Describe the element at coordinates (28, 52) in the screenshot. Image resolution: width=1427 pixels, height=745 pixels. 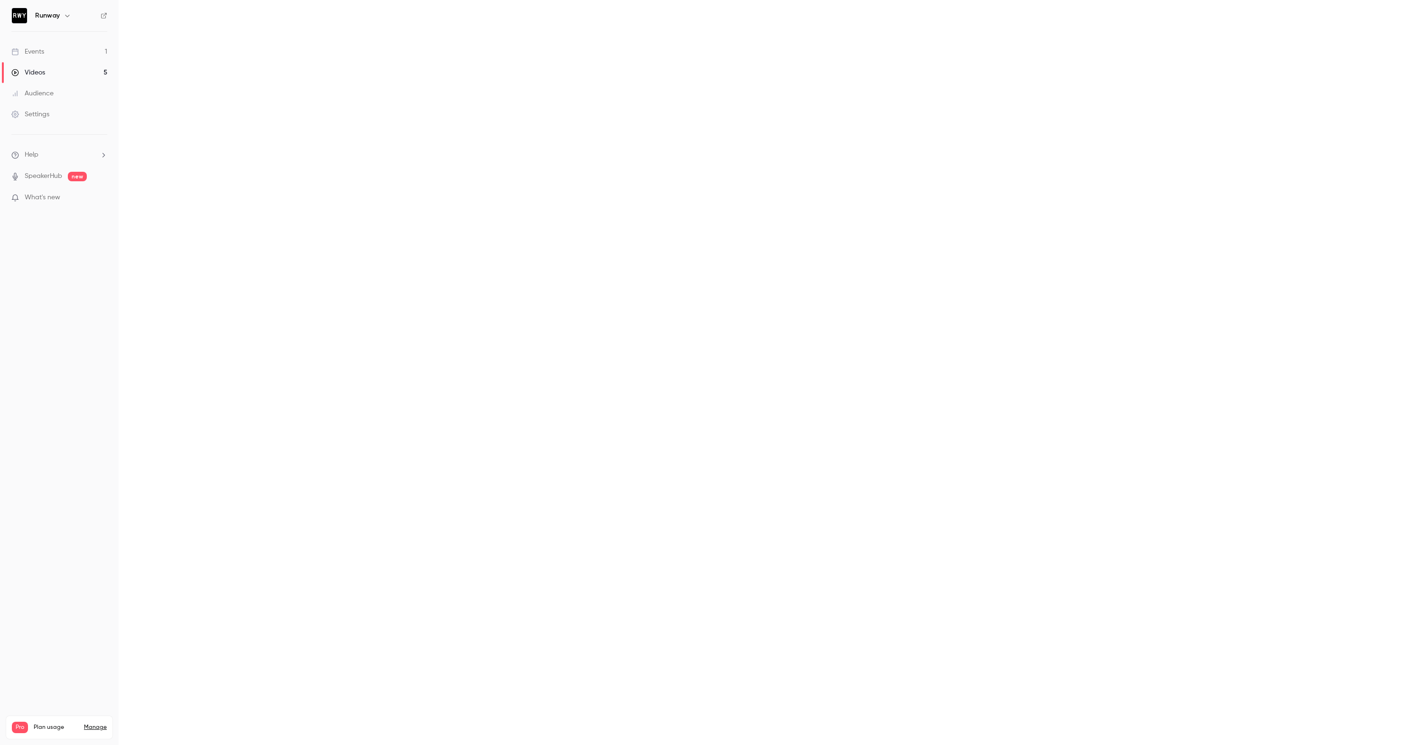
I see `div: Events` at that location.